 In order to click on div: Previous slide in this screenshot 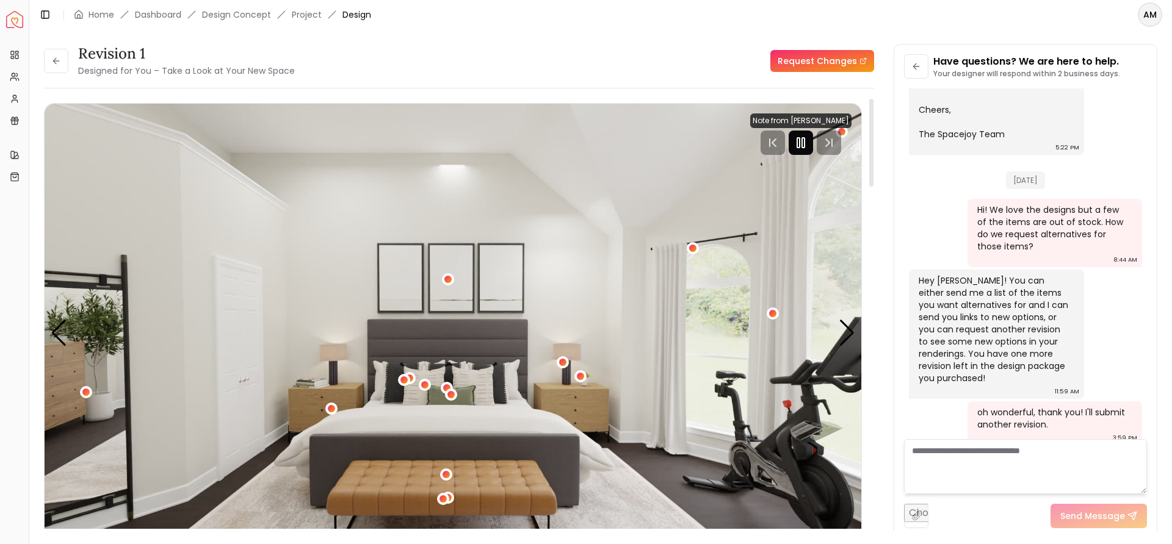, I will do `click(59, 333)`.